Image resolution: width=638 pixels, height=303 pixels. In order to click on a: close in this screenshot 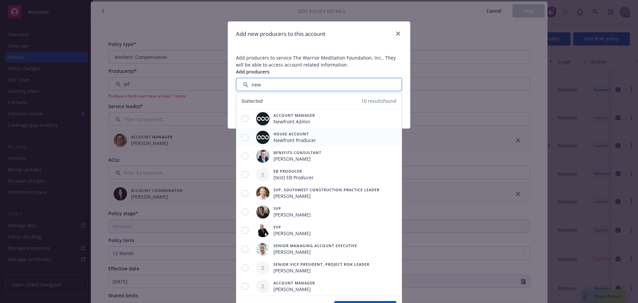, I will do `click(398, 34)`.